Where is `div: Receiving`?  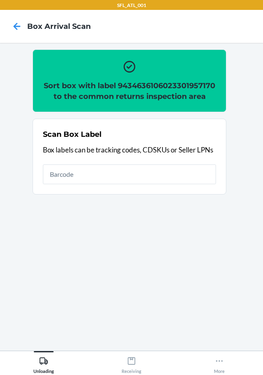 div: Receiving is located at coordinates (131, 364).